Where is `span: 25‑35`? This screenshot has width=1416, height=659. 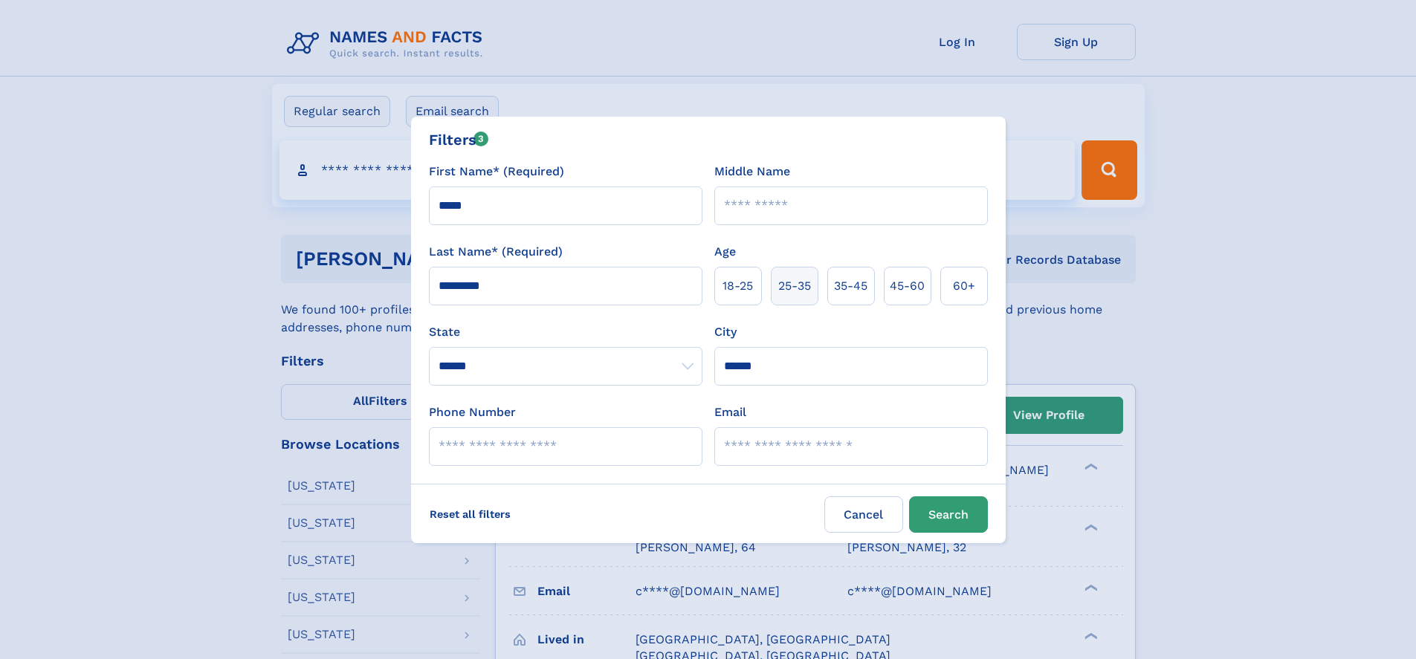
span: 25‑35 is located at coordinates (794, 286).